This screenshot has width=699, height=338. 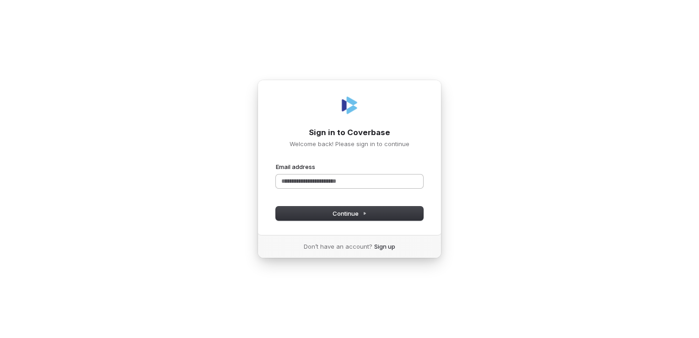 What do you see at coordinates (349, 144) in the screenshot?
I see `p: Welcome back! Please sign in to continue` at bounding box center [349, 144].